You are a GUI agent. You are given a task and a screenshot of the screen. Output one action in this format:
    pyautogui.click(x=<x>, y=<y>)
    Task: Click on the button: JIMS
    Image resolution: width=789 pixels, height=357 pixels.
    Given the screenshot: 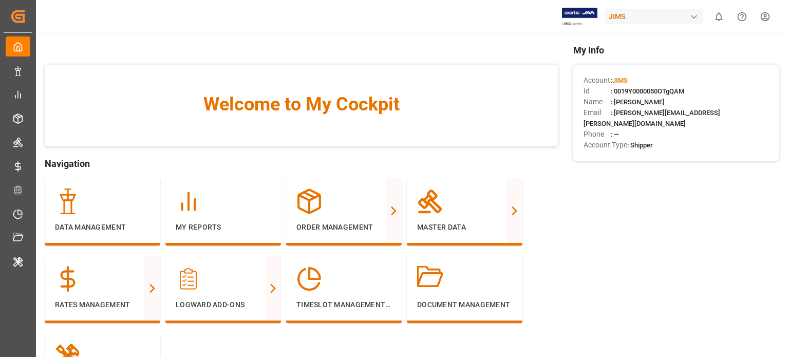 What is the action you would take?
    pyautogui.click(x=656, y=16)
    